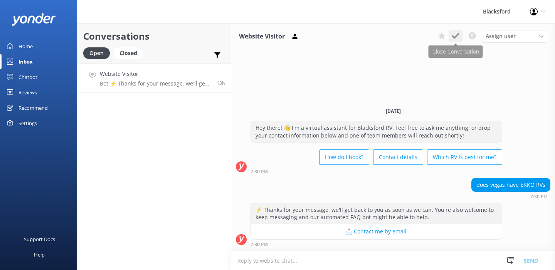 This screenshot has width=555, height=270. Describe the element at coordinates (376, 131) in the screenshot. I see `div: Hey there! 👋 I'm a virtual assistant for Blacksford RV. Feel free to ask me anything, or drop you...` at that location.